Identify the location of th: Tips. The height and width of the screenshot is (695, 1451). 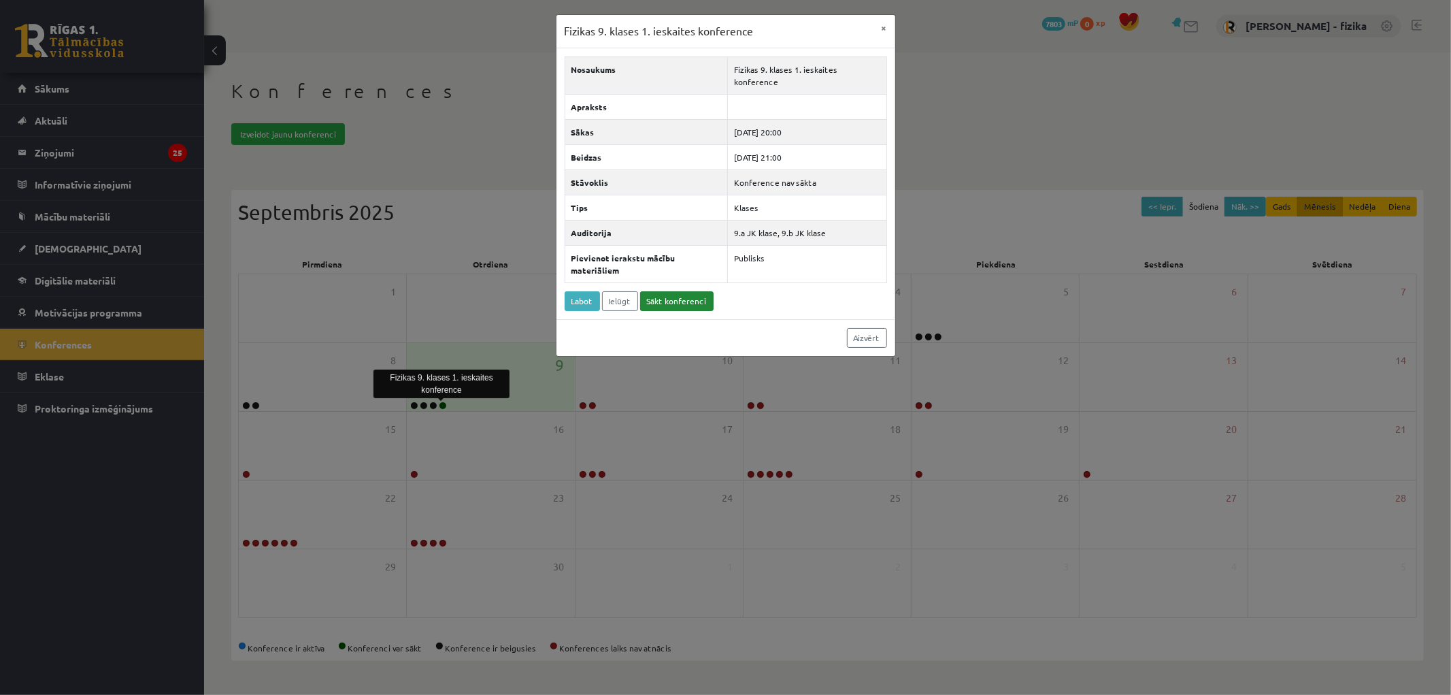
(646, 207).